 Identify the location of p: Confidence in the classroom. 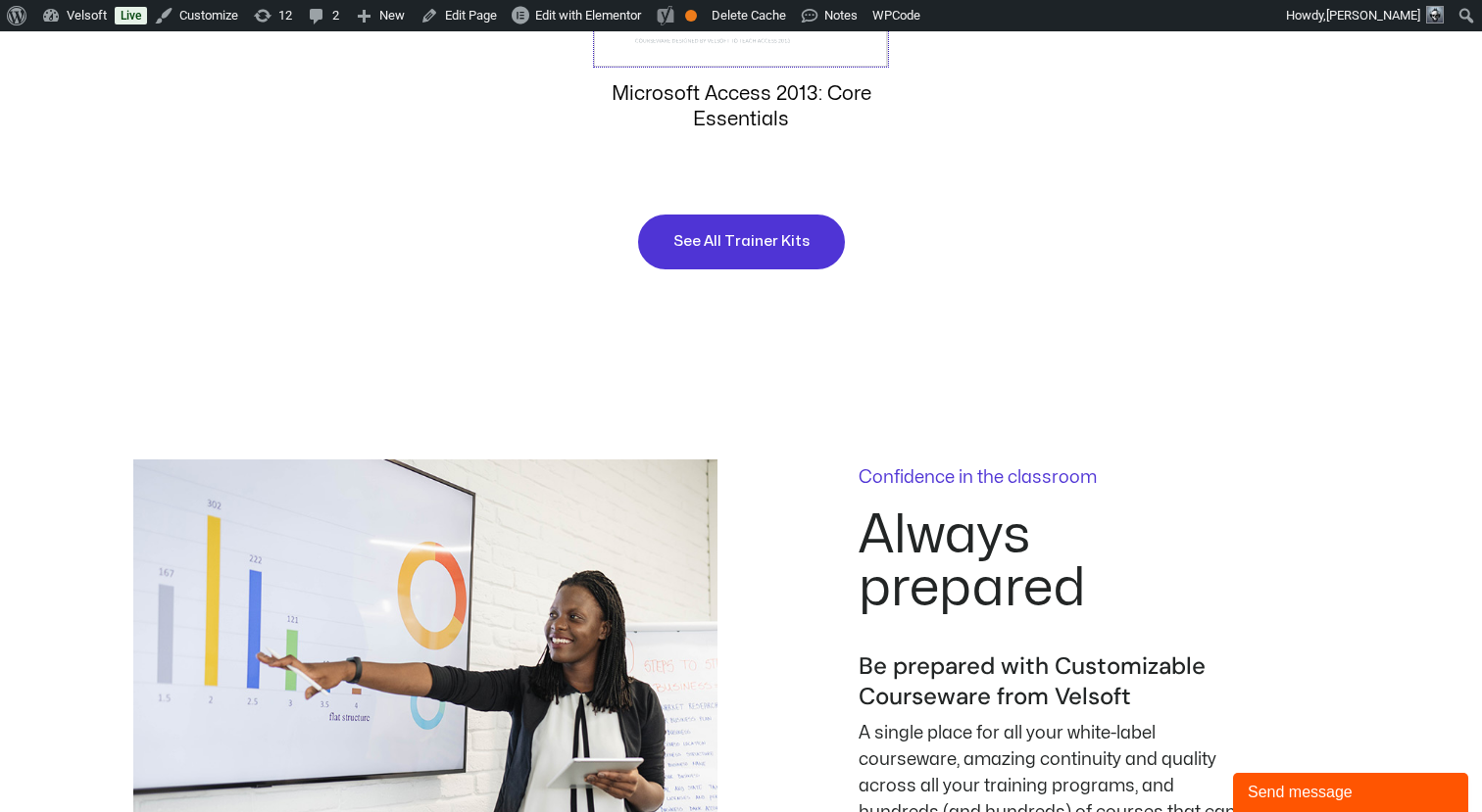
(1057, 478).